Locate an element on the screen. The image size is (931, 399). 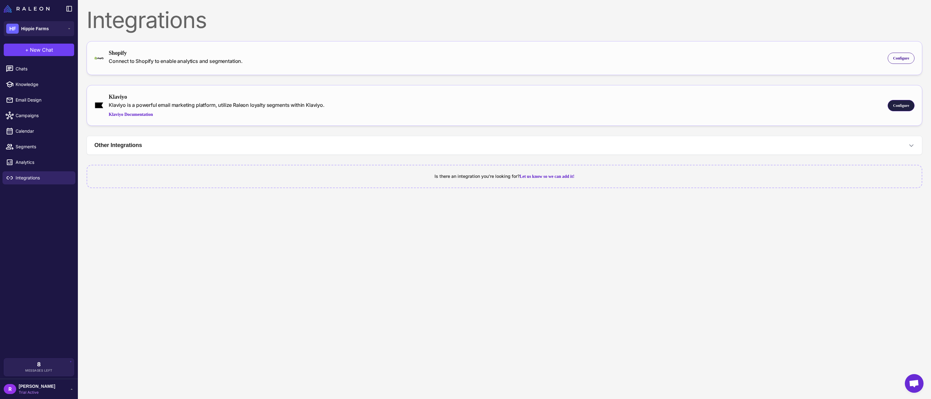
div: Integrations is located at coordinates (504, 20).